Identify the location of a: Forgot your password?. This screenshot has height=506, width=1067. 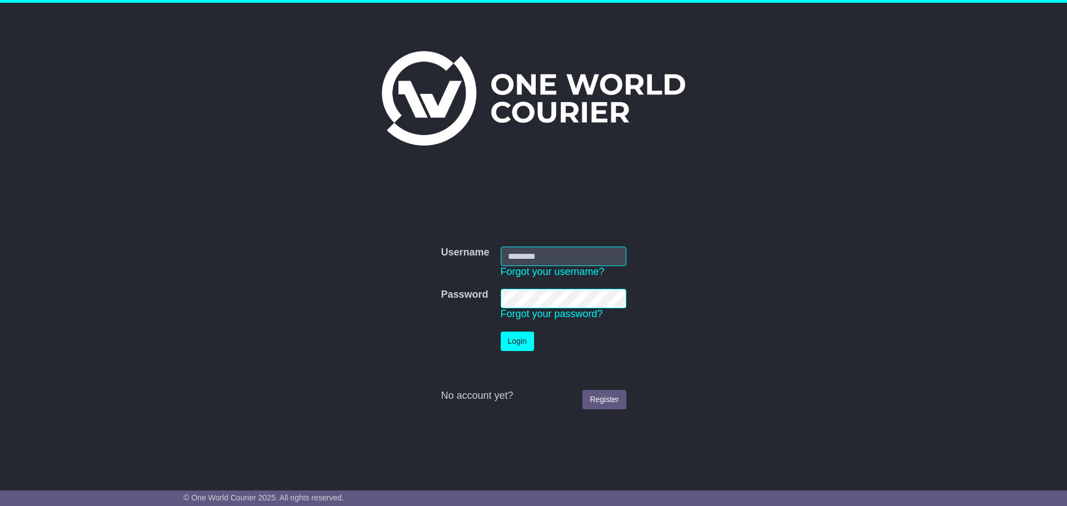
(552, 314).